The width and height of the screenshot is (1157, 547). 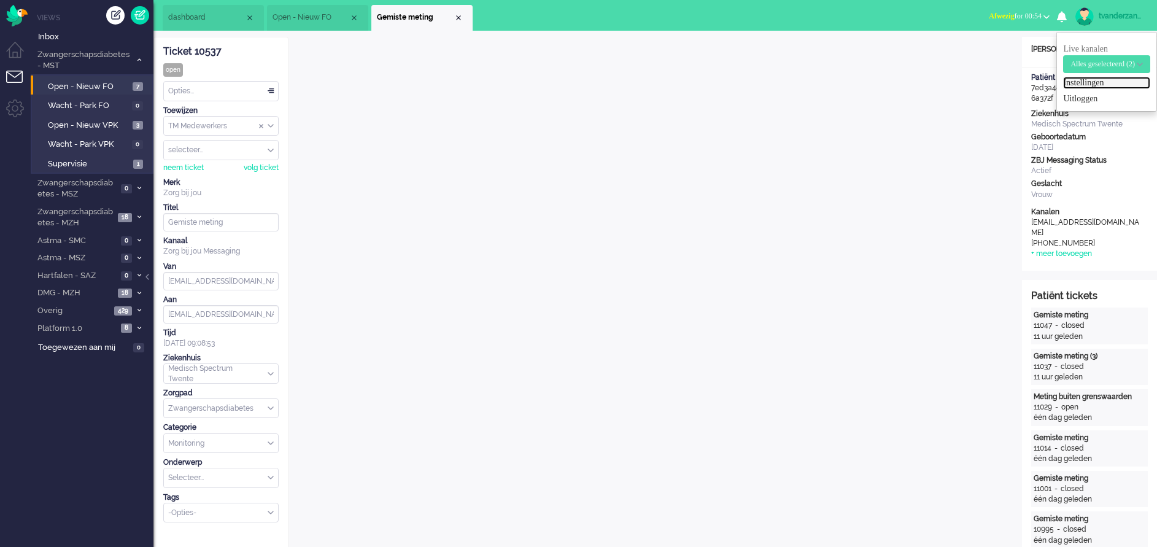 What do you see at coordinates (1001, 16) in the screenshot?
I see `span: Afwezig` at bounding box center [1001, 16].